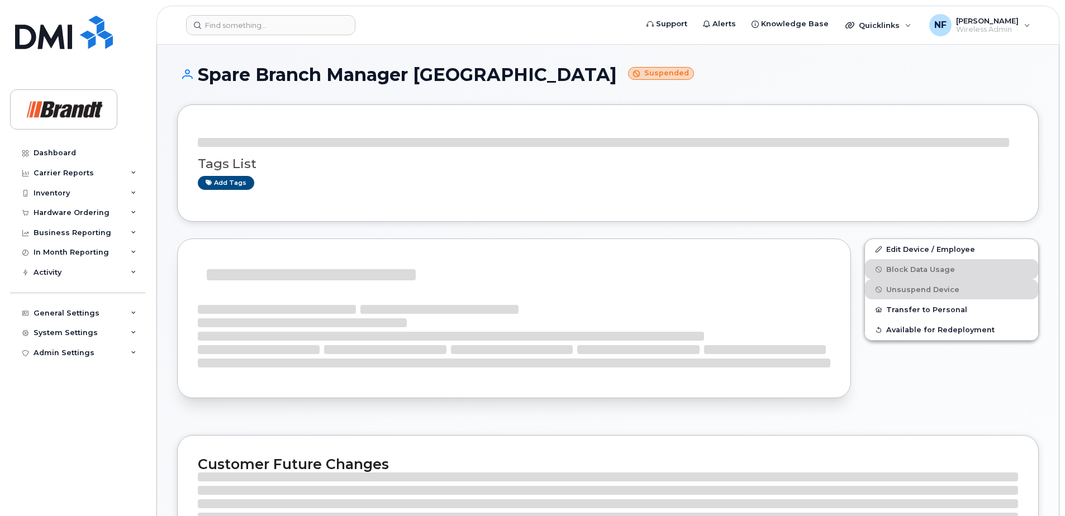 The height and width of the screenshot is (516, 1065). Describe the element at coordinates (952, 269) in the screenshot. I see `button: Block Data Usage` at that location.